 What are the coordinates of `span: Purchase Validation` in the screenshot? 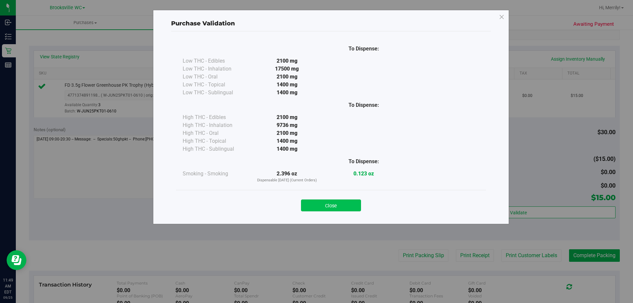 It's located at (203, 23).